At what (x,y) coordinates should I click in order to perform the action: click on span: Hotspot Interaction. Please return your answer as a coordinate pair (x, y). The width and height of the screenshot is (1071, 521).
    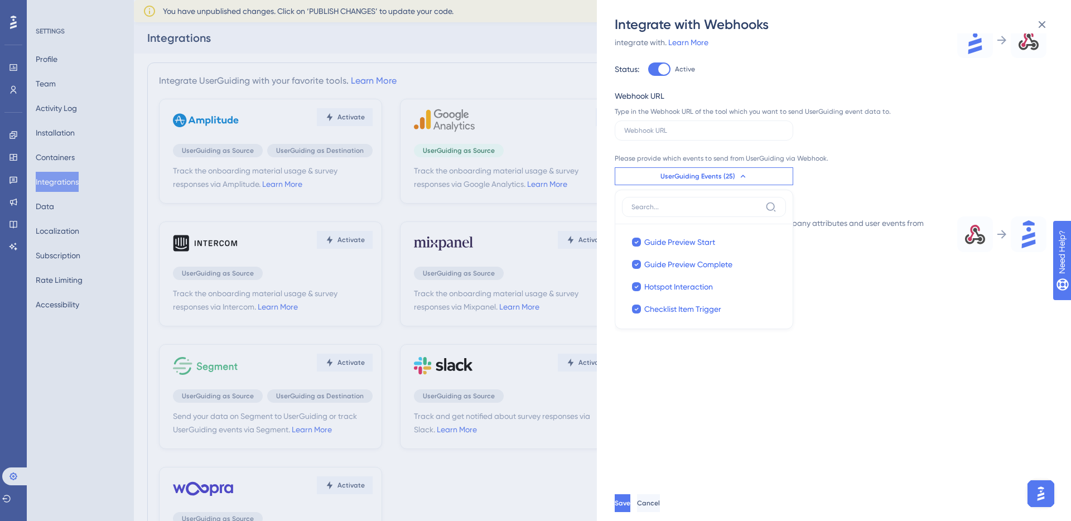
    Looking at the image, I should click on (678, 287).